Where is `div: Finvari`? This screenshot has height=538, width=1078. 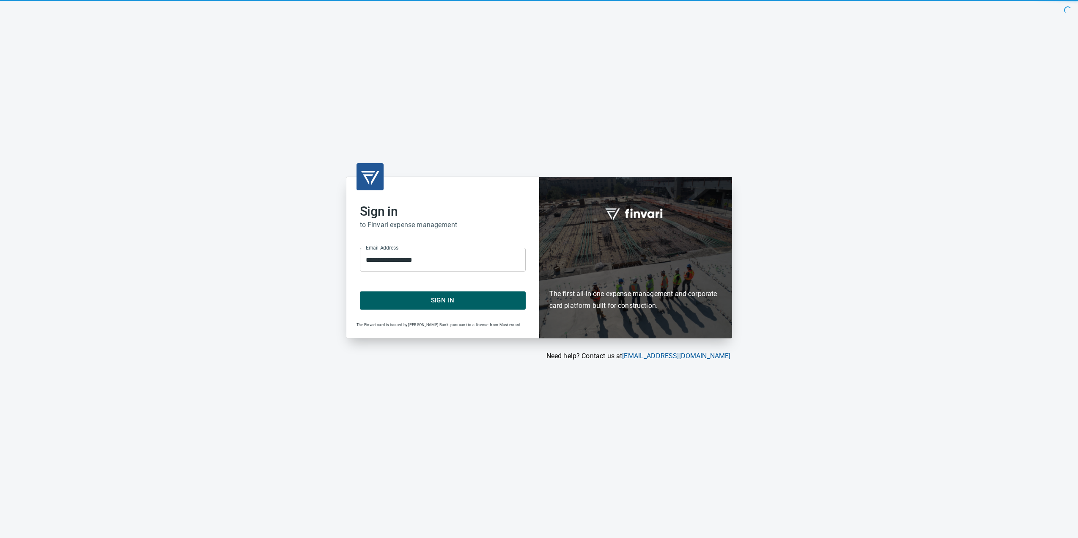
div: Finvari is located at coordinates (636, 257).